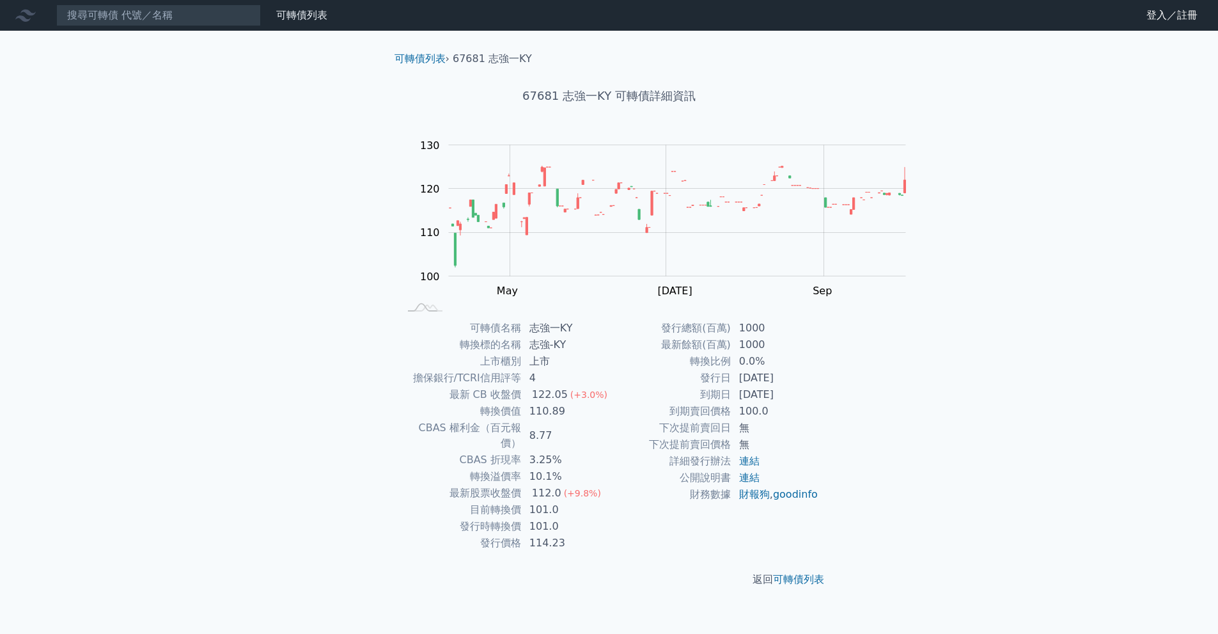 This screenshot has height=634, width=1218. What do you see at coordinates (609, 579) in the screenshot?
I see `p: 返回` at bounding box center [609, 579].